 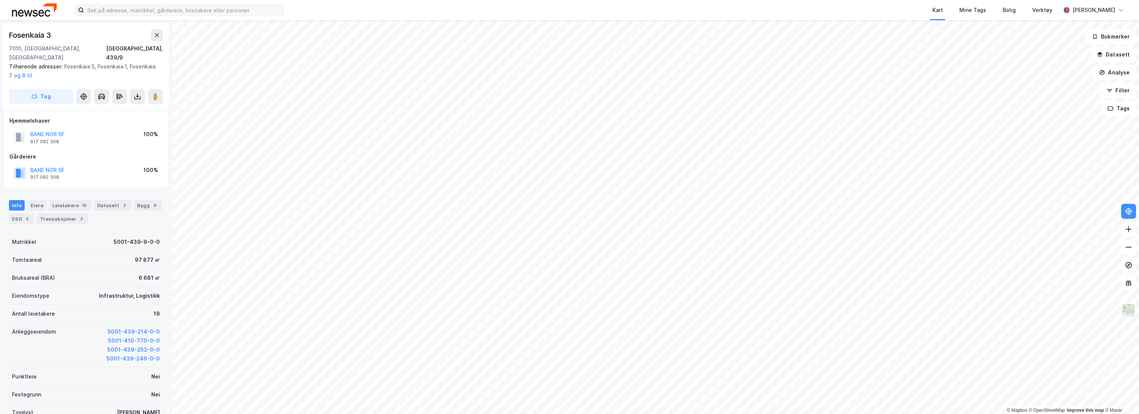 I want to click on button: Filter, so click(x=1118, y=90).